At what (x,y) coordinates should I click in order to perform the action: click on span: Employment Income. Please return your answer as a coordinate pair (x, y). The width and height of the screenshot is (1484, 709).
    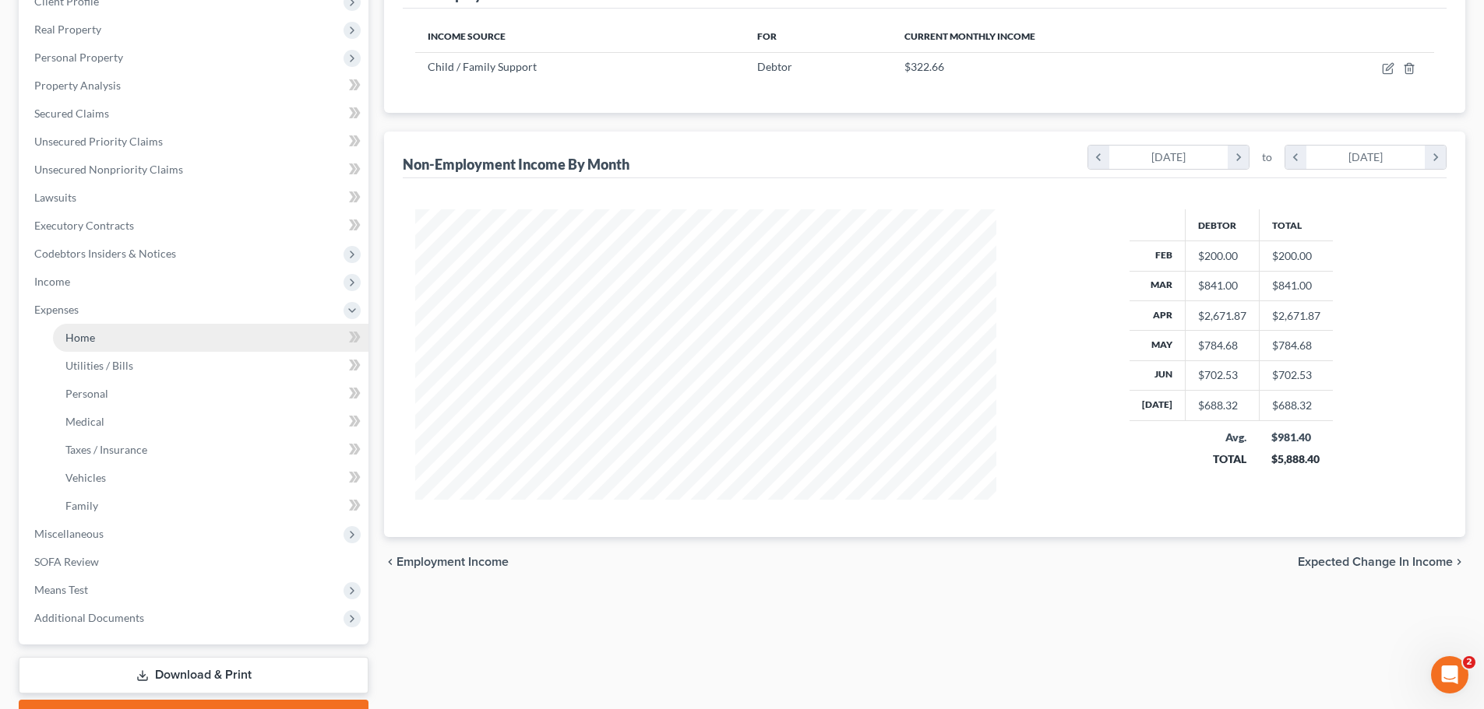
    Looking at the image, I should click on (452, 562).